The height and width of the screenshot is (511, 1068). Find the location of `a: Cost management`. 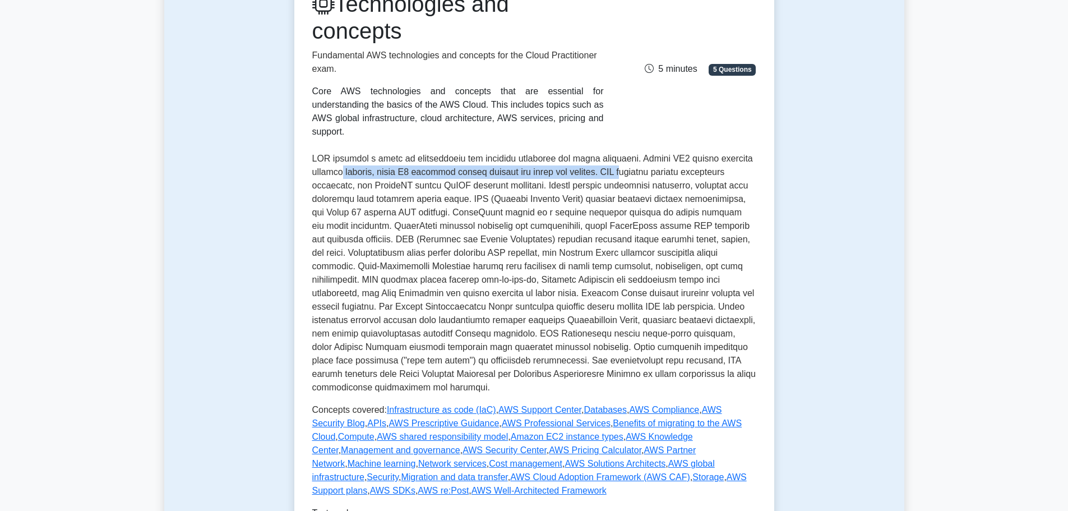

a: Cost management is located at coordinates (525, 463).